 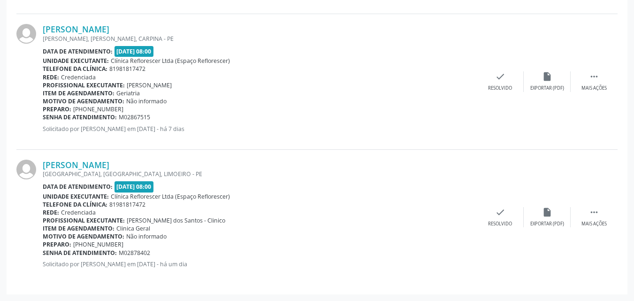 I want to click on span: Clinica Geral, so click(x=133, y=228).